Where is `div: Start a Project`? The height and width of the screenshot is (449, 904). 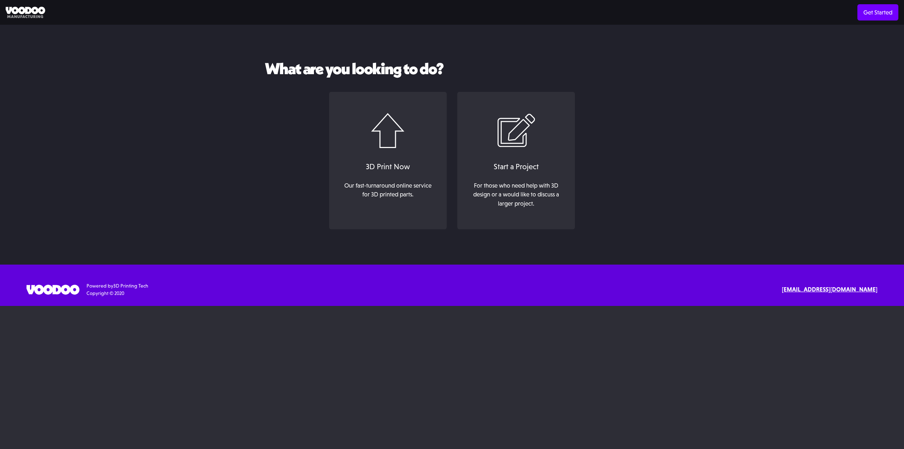 div: Start a Project is located at coordinates (516, 166).